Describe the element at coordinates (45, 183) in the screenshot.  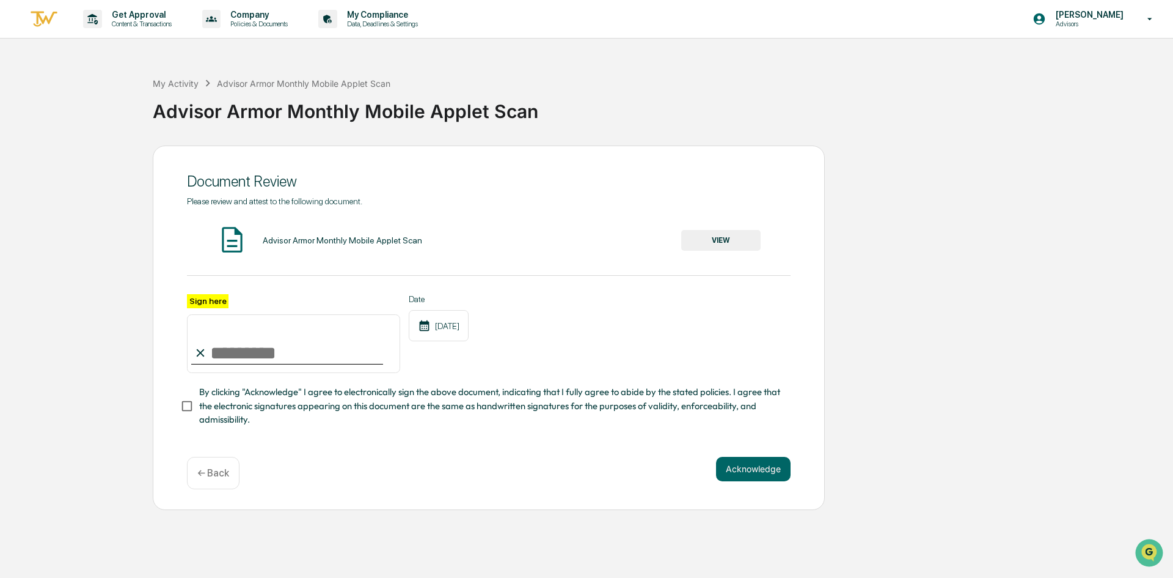
I see `a: 🔎Data Lookup` at that location.